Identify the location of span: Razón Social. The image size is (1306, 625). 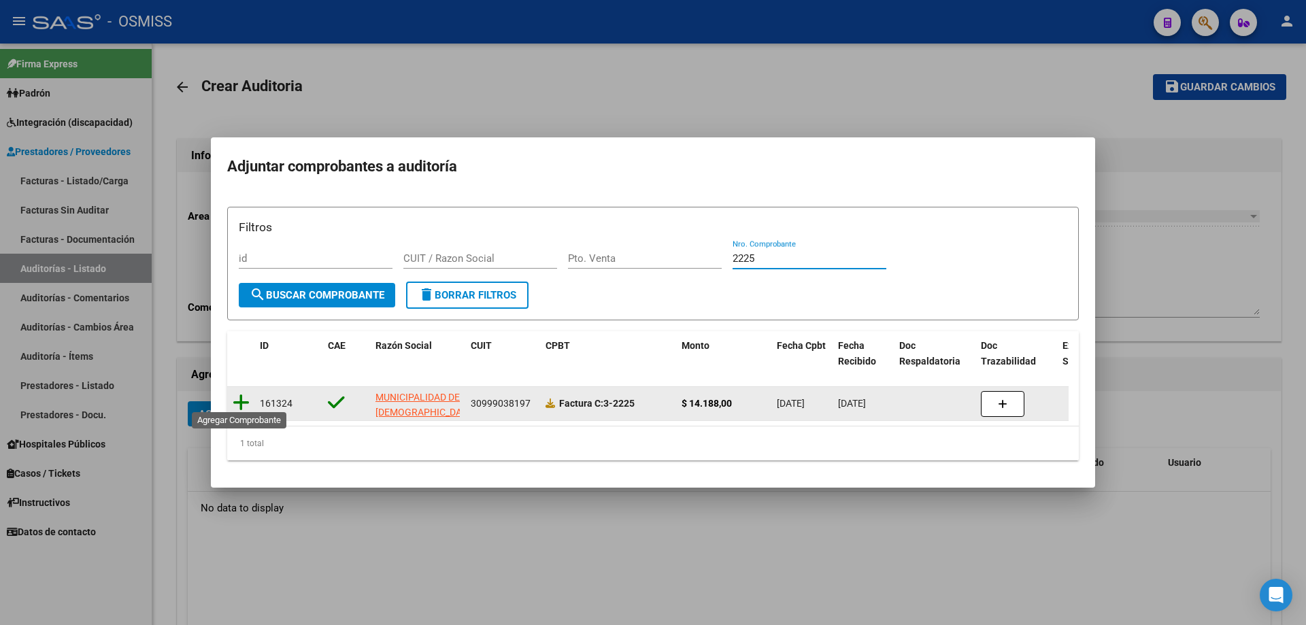
(403, 346).